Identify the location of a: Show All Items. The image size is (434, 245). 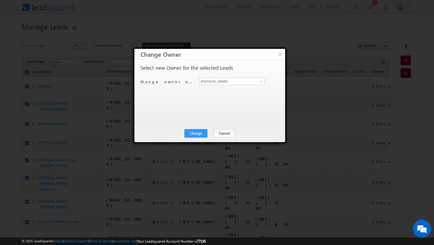
(260, 81).